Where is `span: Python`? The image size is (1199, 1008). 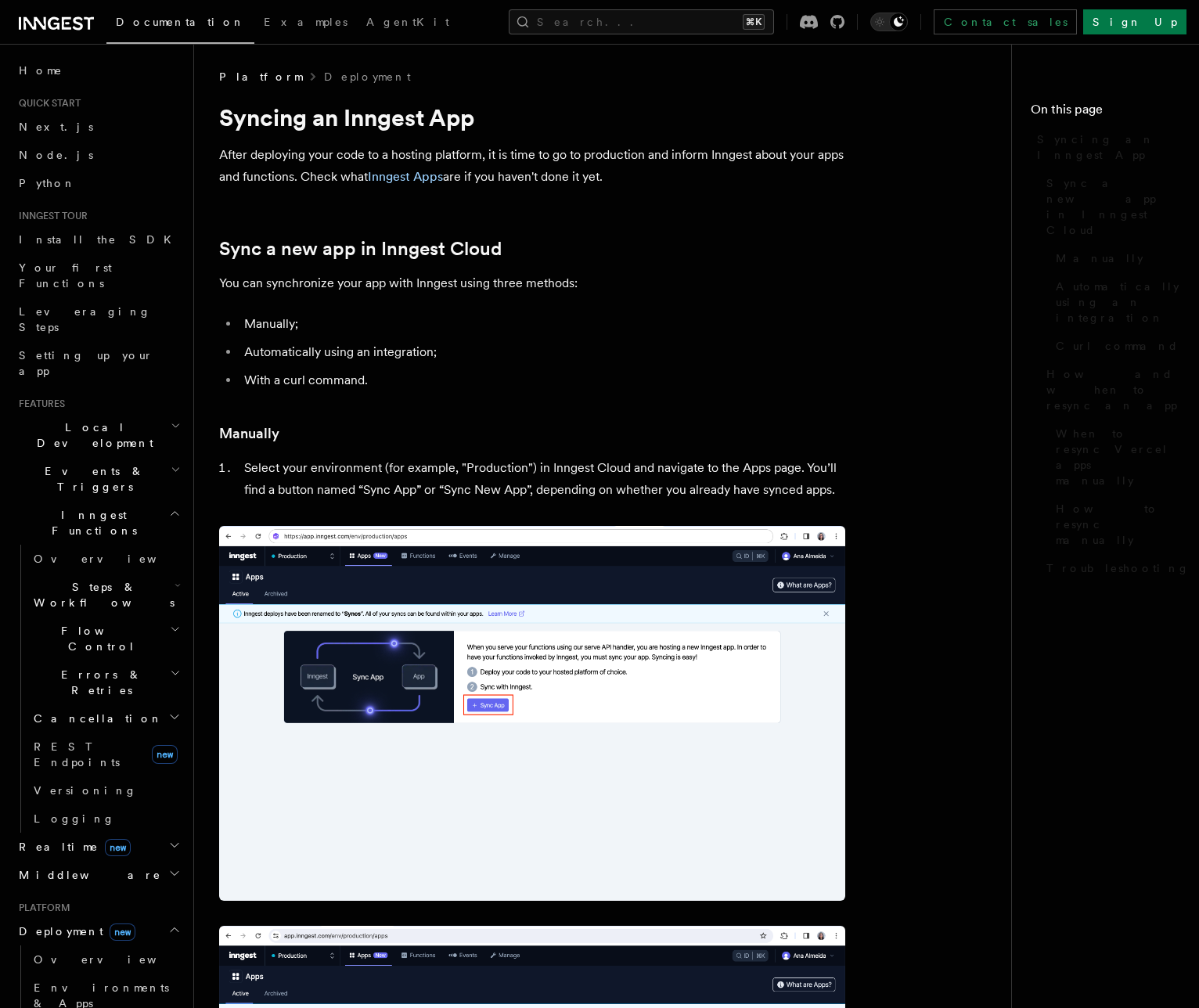
span: Python is located at coordinates (47, 183).